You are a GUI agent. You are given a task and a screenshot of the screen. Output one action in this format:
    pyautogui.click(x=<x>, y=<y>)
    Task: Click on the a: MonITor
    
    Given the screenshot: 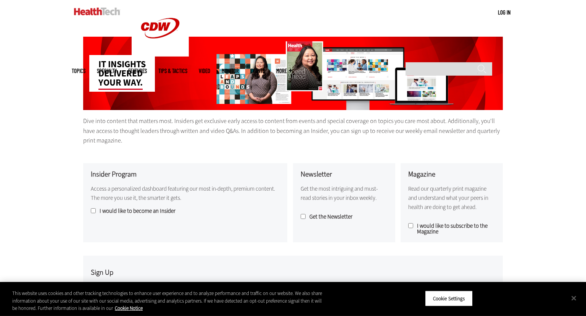 What is the action you would take?
    pyautogui.click(x=230, y=71)
    